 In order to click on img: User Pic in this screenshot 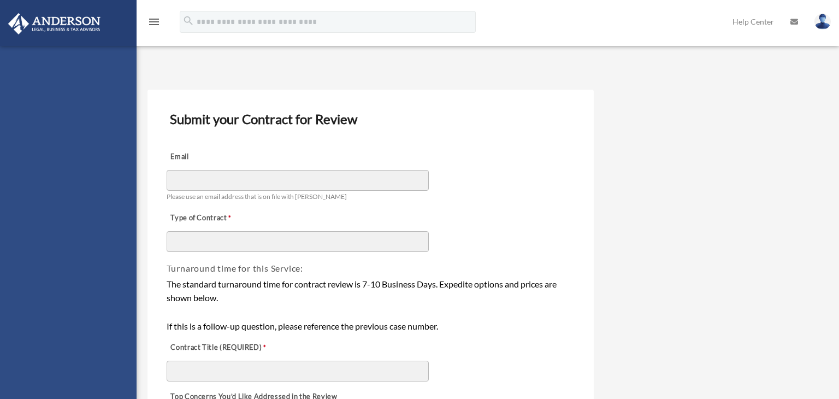, I will do `click(823, 21)`.